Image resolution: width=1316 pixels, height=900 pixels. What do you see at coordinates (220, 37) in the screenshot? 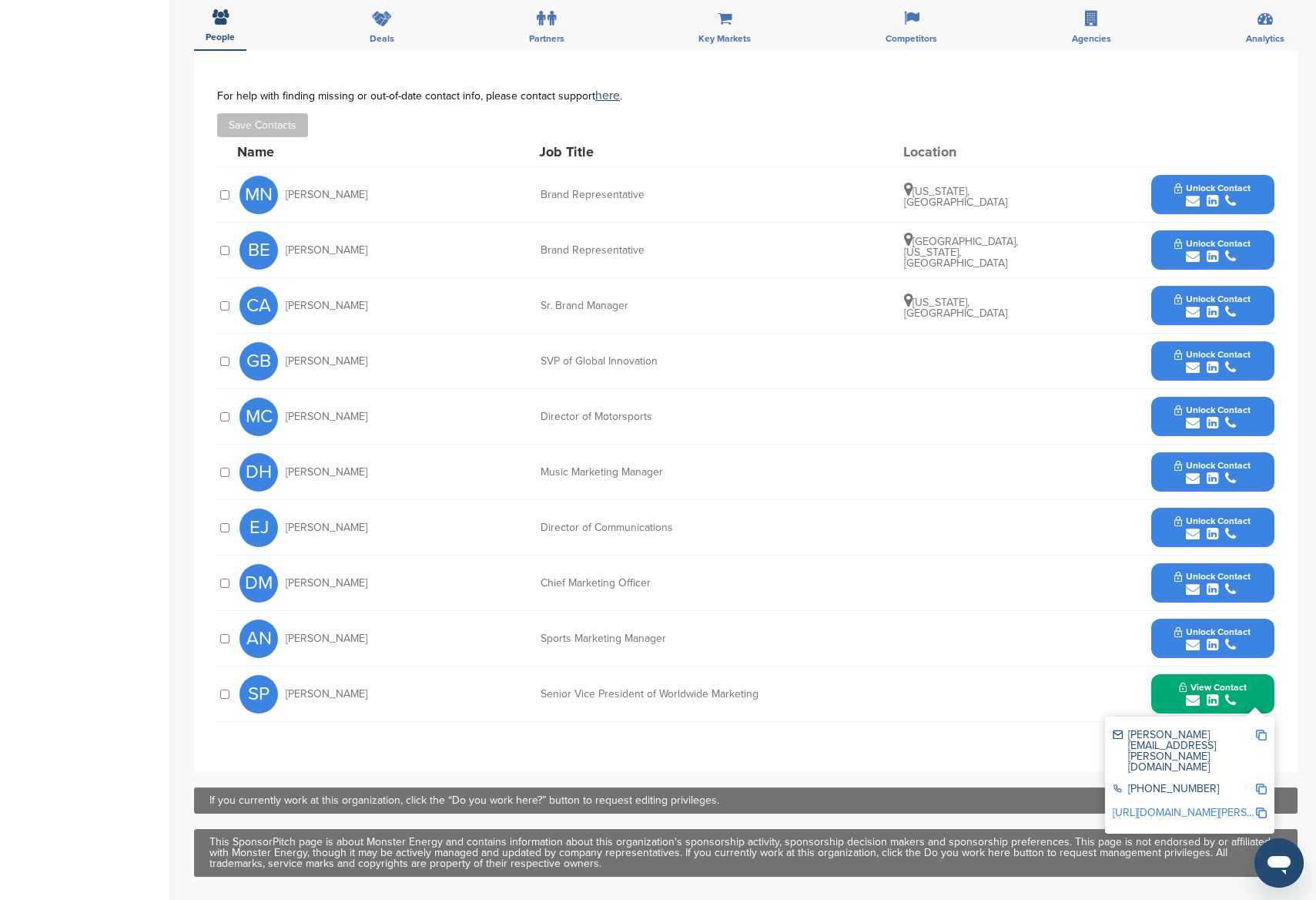
I see `span: People` at bounding box center [220, 37].